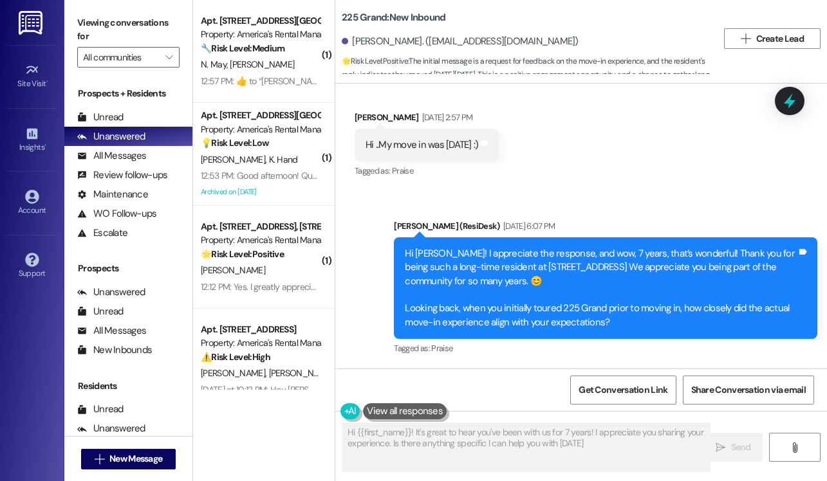  Describe the element at coordinates (488, 176) in the screenshot. I see `div: 12:53 PM: Good afternoon! Question! I been meaning to ask this! Can we get a courtesy carpet clea...` at that location.